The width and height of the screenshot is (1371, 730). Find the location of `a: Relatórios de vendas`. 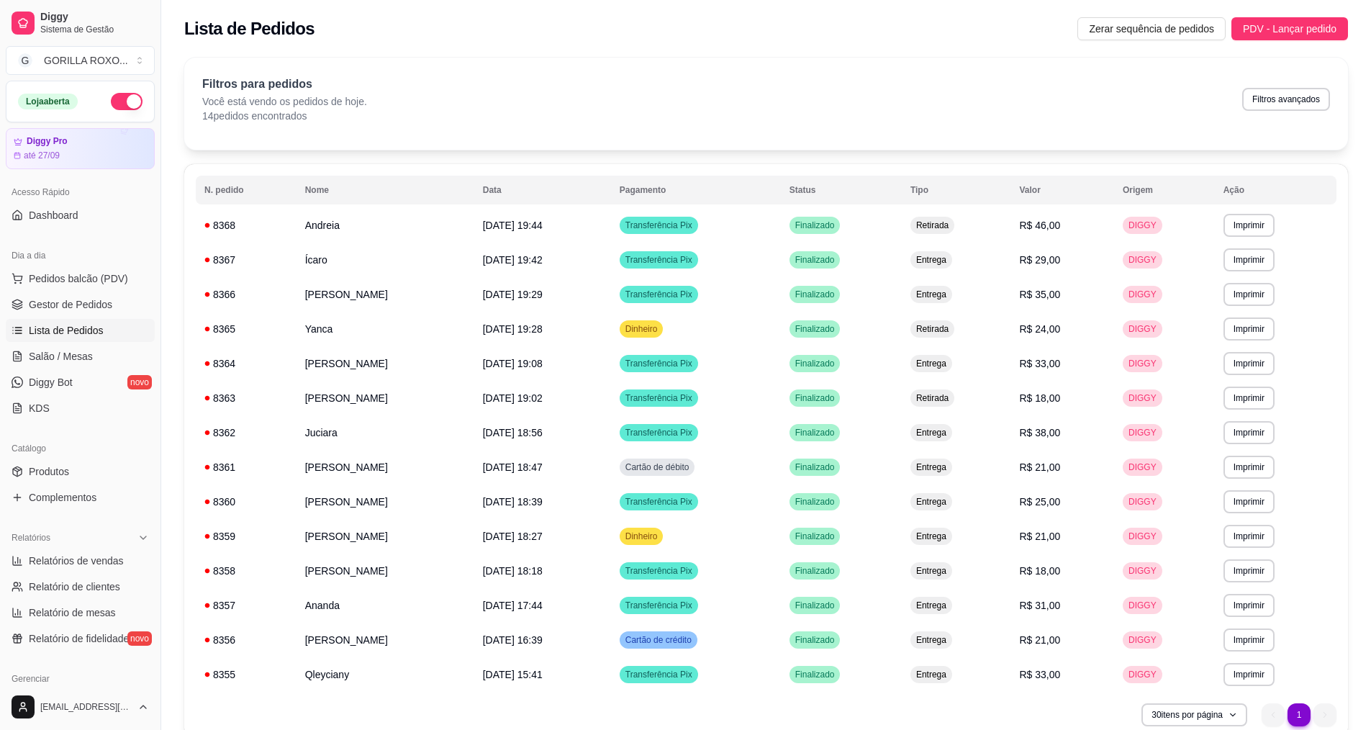

a: Relatórios de vendas is located at coordinates (80, 561).